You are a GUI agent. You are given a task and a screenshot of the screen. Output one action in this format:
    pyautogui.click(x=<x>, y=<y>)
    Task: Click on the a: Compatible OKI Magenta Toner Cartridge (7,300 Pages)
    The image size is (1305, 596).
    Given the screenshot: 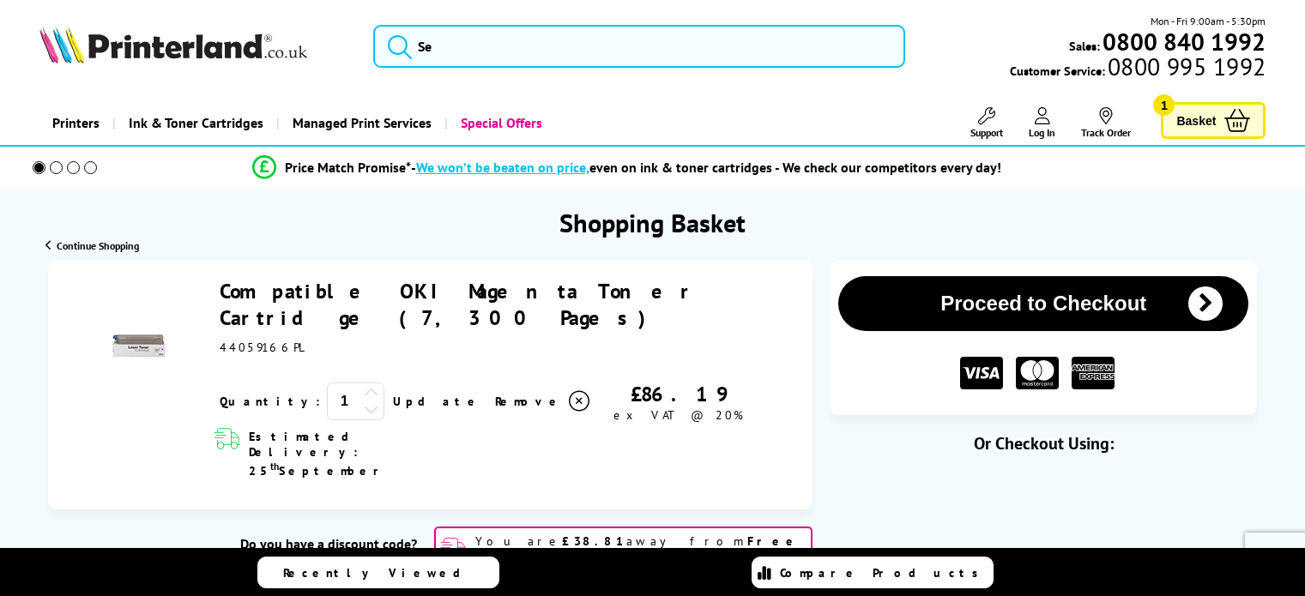 What is the action you would take?
    pyautogui.click(x=457, y=304)
    